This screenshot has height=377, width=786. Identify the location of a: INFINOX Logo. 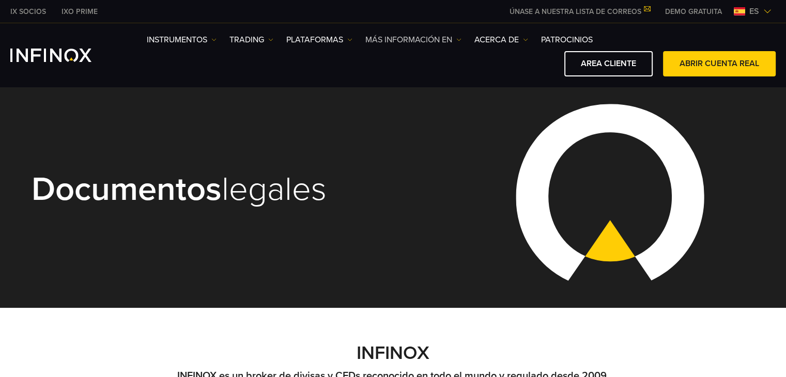
(63, 55).